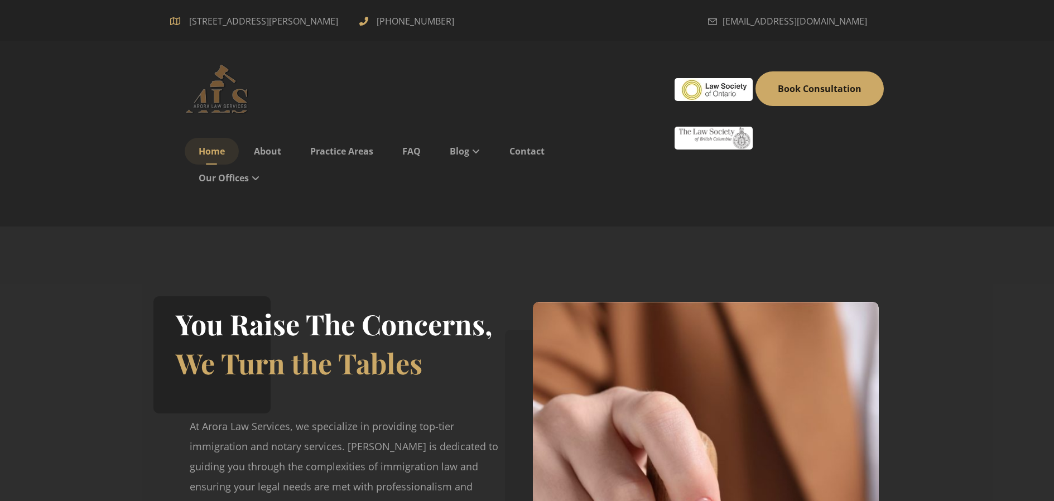  What do you see at coordinates (459, 151) in the screenshot?
I see `span: Blog` at bounding box center [459, 151].